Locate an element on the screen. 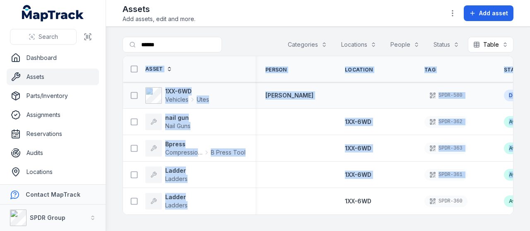 The image size is (530, 231). span: Search is located at coordinates (48, 37).